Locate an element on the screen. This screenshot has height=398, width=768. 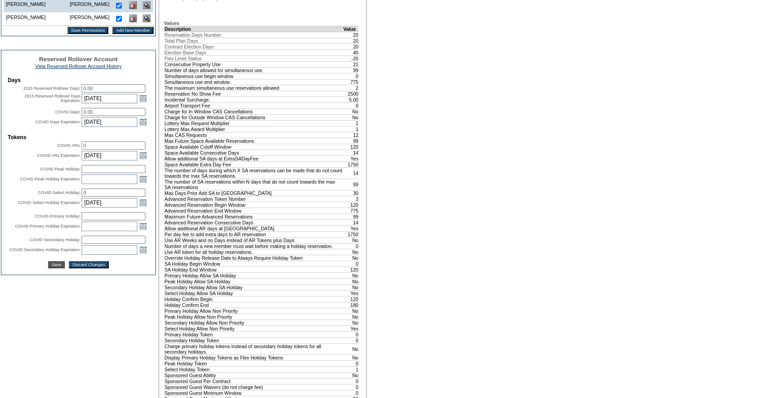
td: Peak Holiday Allow SA Holiday is located at coordinates (254, 281).